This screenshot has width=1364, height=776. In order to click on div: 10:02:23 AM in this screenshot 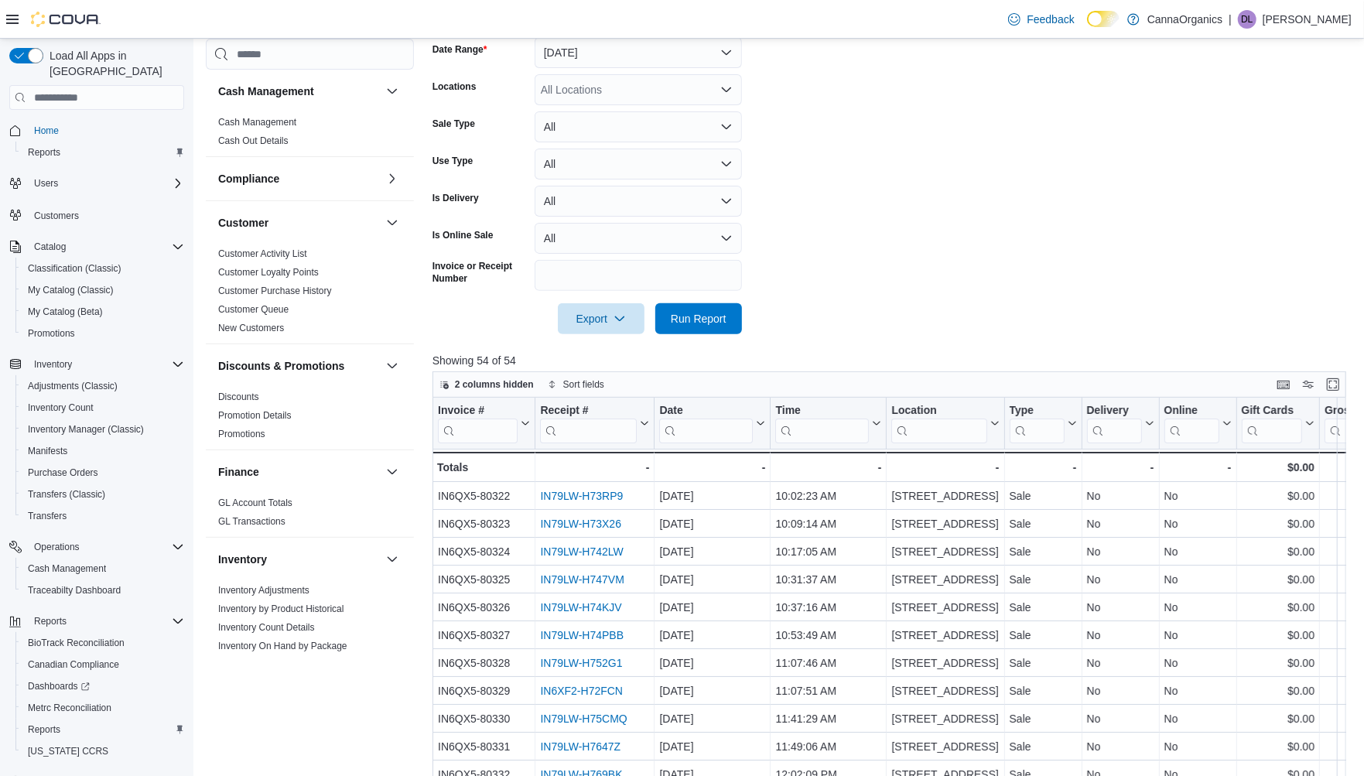, I will do `click(828, 496)`.